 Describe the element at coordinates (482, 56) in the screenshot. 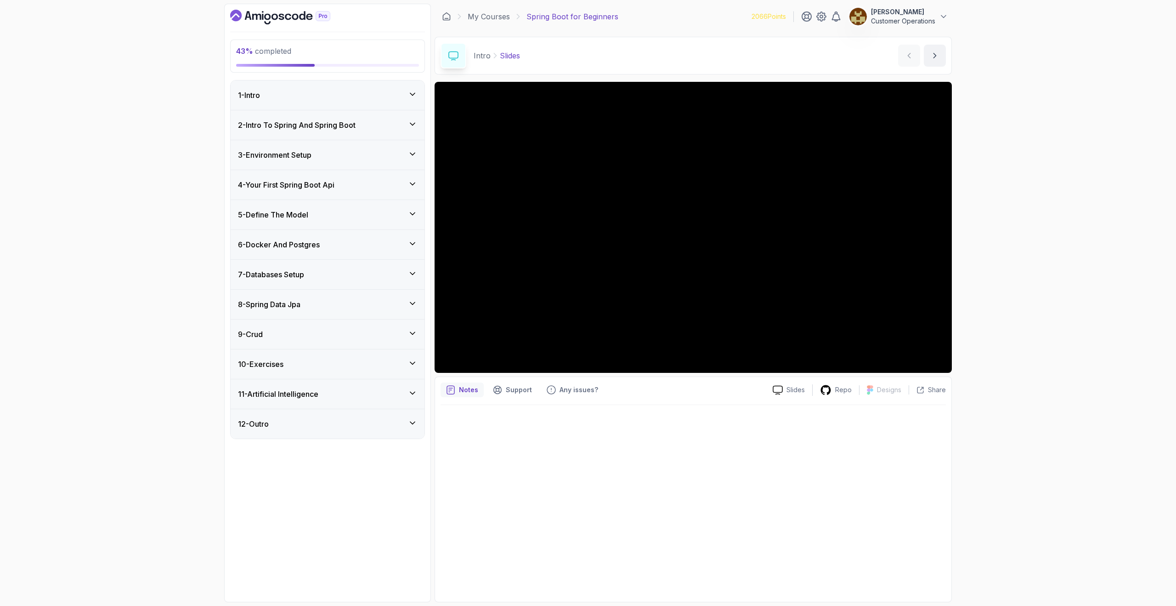

I see `p: Intro` at that location.